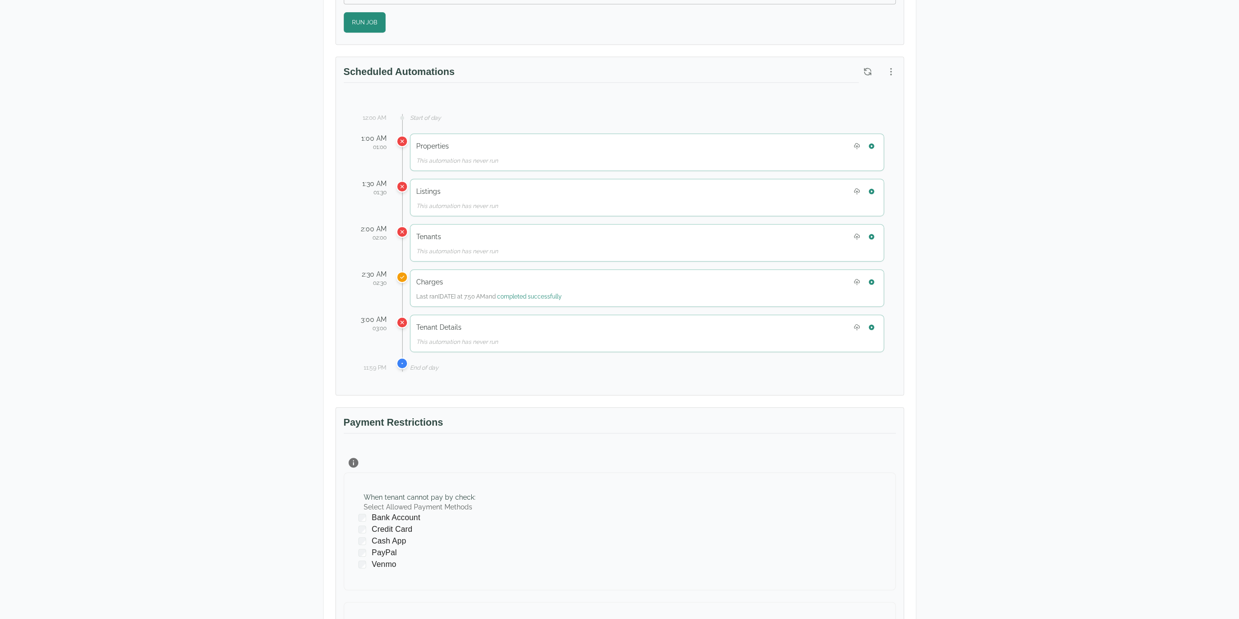  What do you see at coordinates (871, 146) in the screenshot?
I see `button: Run Properties now` at bounding box center [871, 146].